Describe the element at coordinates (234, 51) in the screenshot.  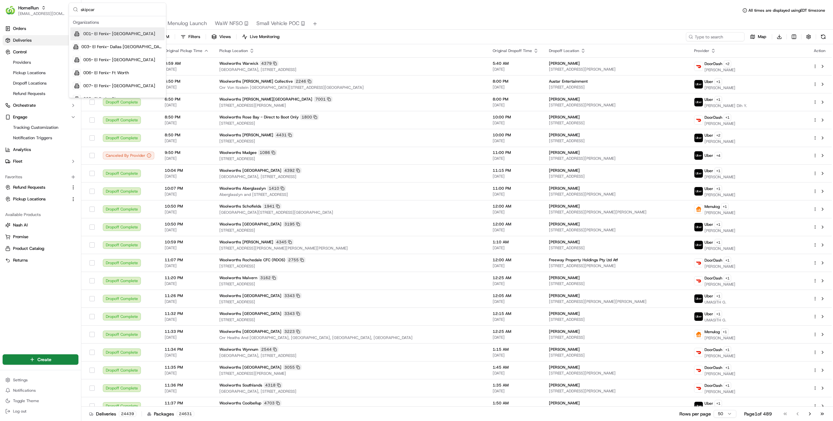
I see `span: Pickup Location` at that location.